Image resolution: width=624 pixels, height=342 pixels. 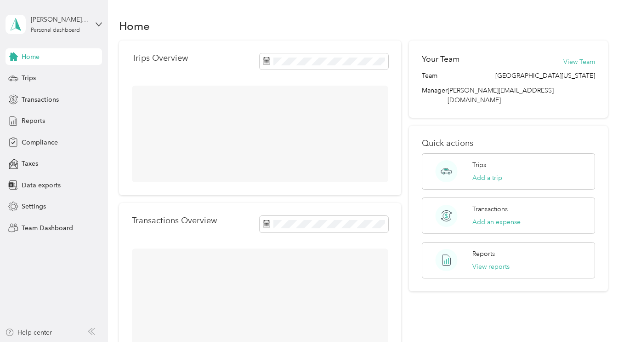 I want to click on span: Reports, so click(x=33, y=120).